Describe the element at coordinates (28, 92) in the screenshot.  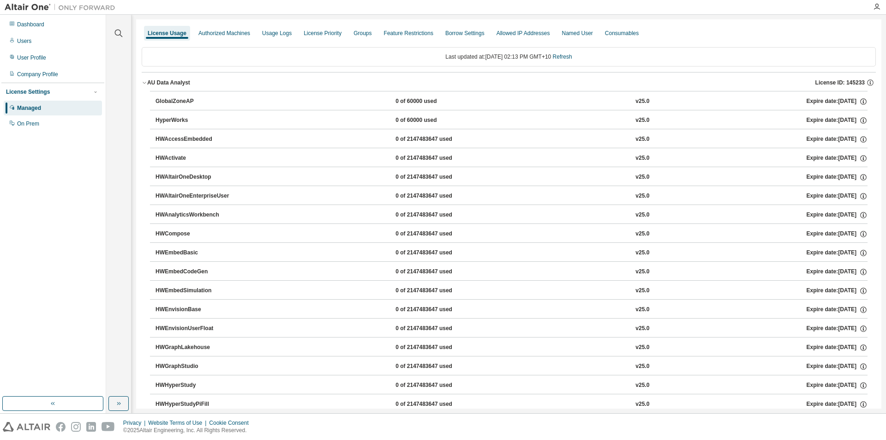
I see `div: License Settings` at that location.